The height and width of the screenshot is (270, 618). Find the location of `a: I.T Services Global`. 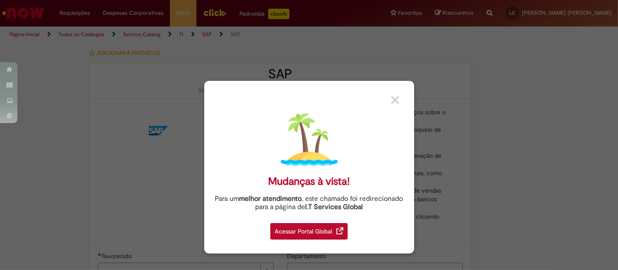

a: I.T Services Global is located at coordinates (334, 204).